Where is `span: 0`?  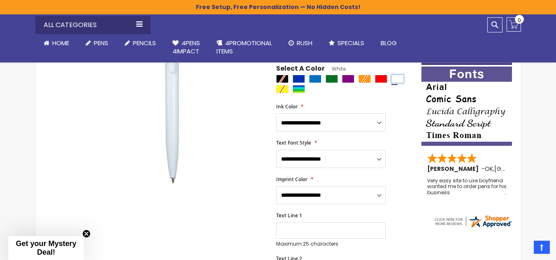
span: 0 is located at coordinates (519, 20).